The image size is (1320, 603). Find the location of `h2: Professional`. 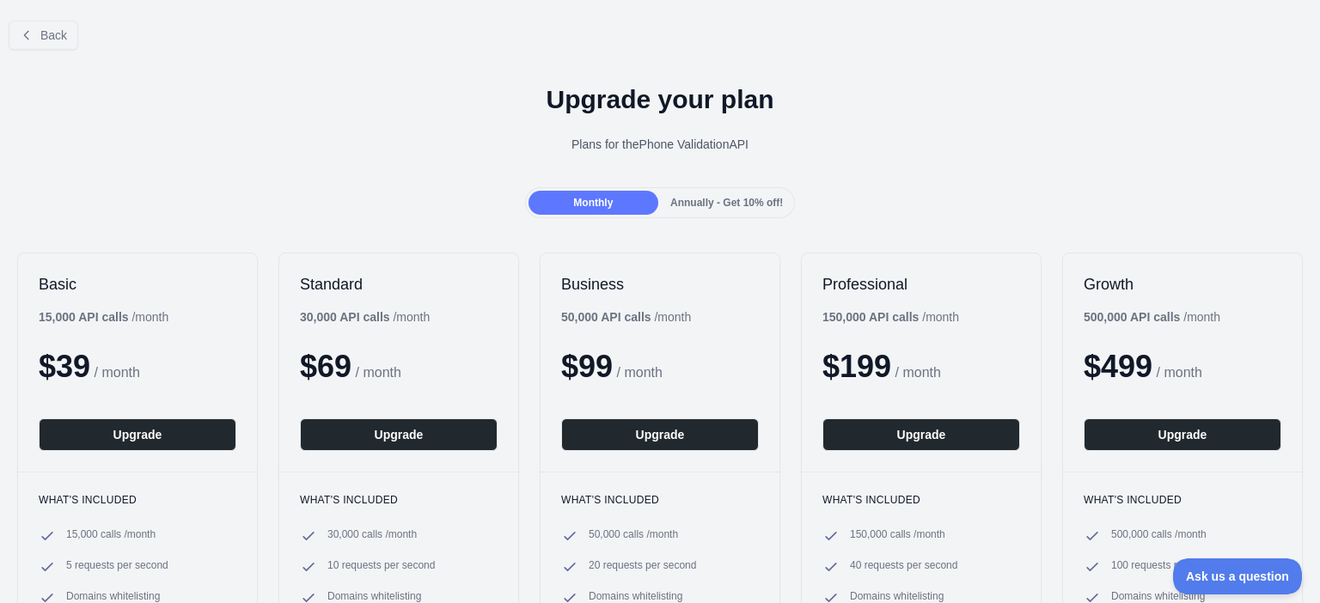

h2: Professional is located at coordinates (921, 284).